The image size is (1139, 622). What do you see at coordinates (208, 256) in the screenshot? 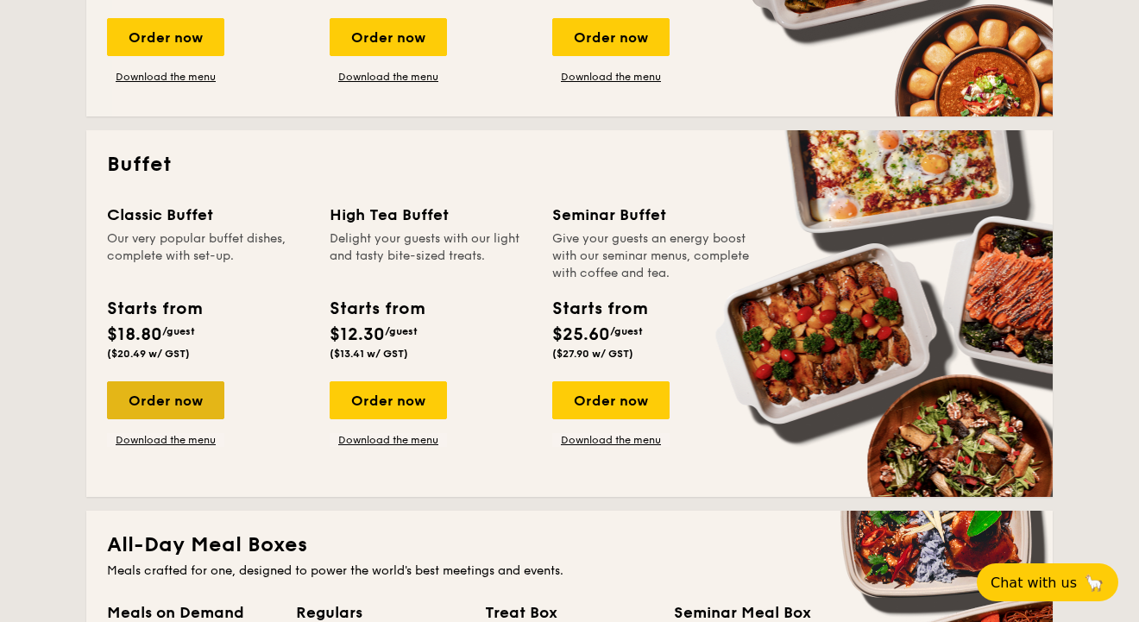
I see `div: Our very popular buffet dishes, complete with set-up.` at bounding box center [208, 256].